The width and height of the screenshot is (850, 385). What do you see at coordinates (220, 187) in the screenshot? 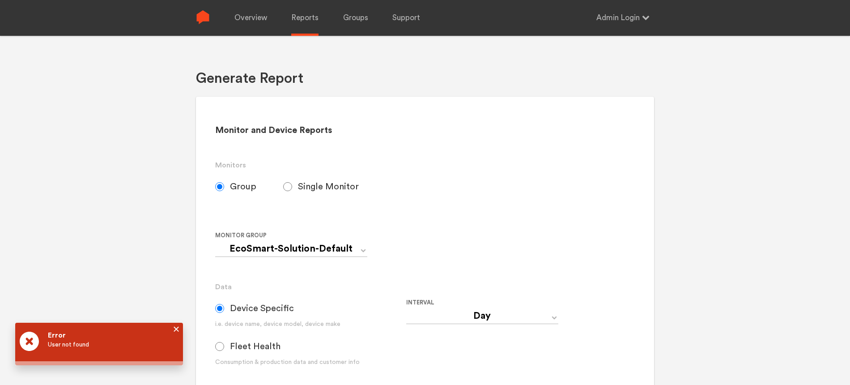
I see `input: Group` at bounding box center [220, 187].